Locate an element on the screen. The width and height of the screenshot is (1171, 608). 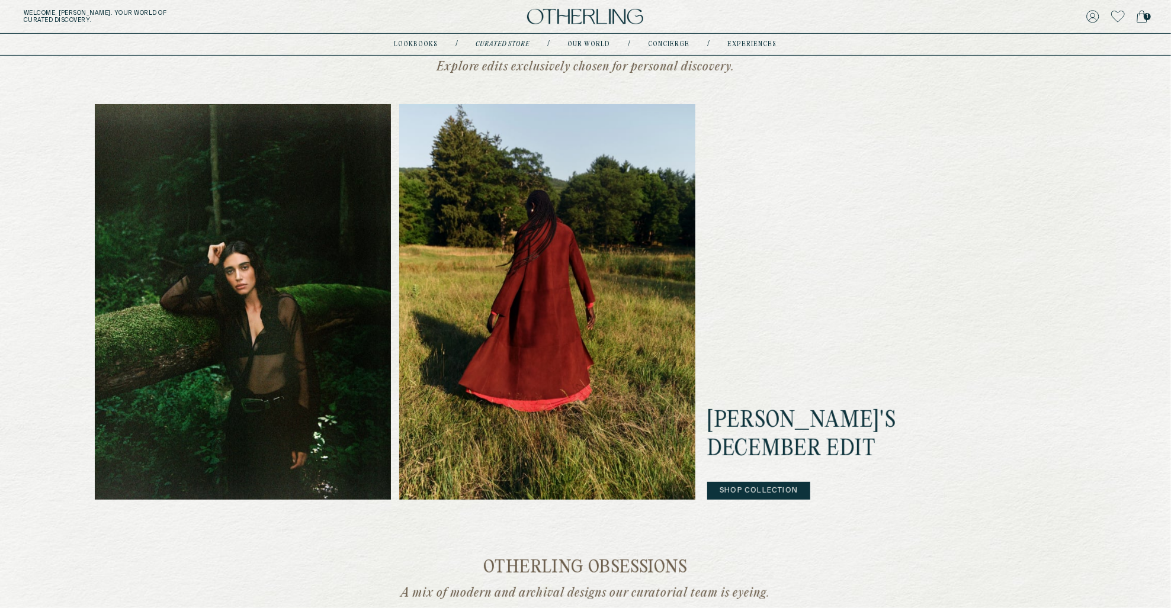
img: Cover 2 is located at coordinates (547, 302).